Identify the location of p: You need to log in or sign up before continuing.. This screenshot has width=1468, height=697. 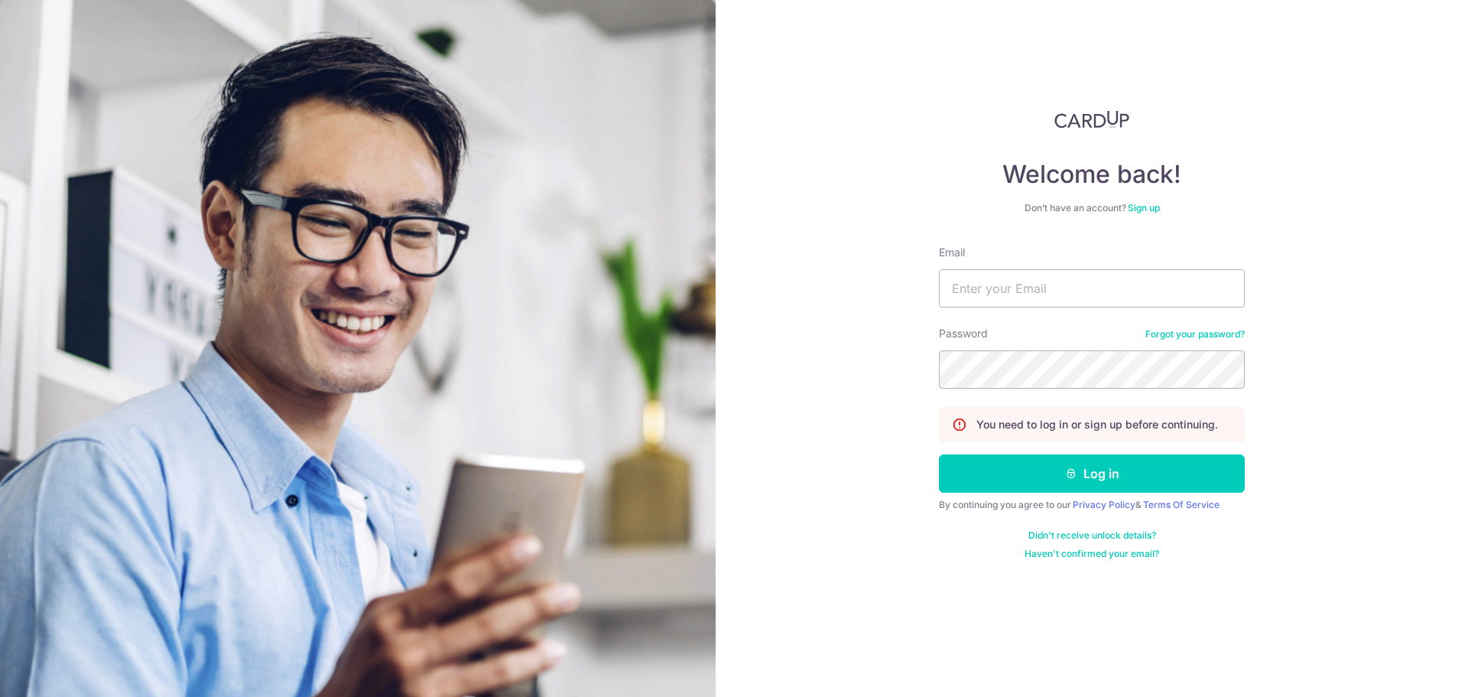
(1097, 424).